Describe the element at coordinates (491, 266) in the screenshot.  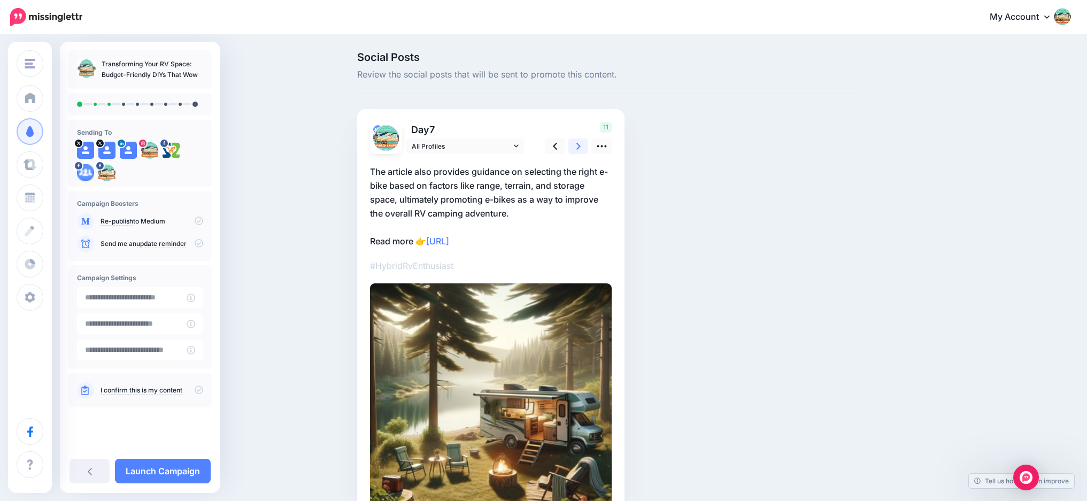
I see `p: #HybridRvEnthusiast` at that location.